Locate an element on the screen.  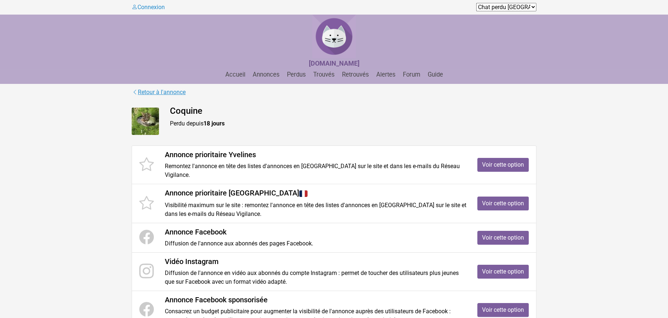
a: Forum is located at coordinates (412, 74).